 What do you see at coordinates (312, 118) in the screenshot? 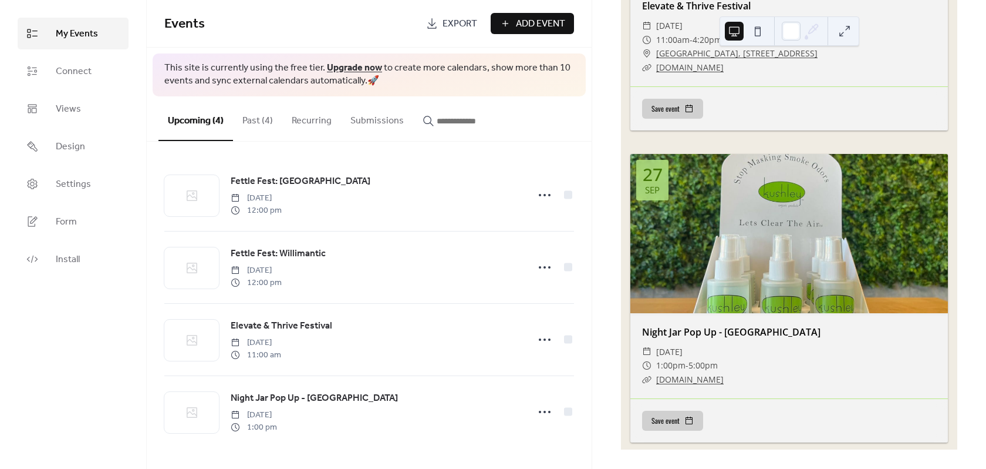
I see `button: Recurring` at bounding box center [312, 118].